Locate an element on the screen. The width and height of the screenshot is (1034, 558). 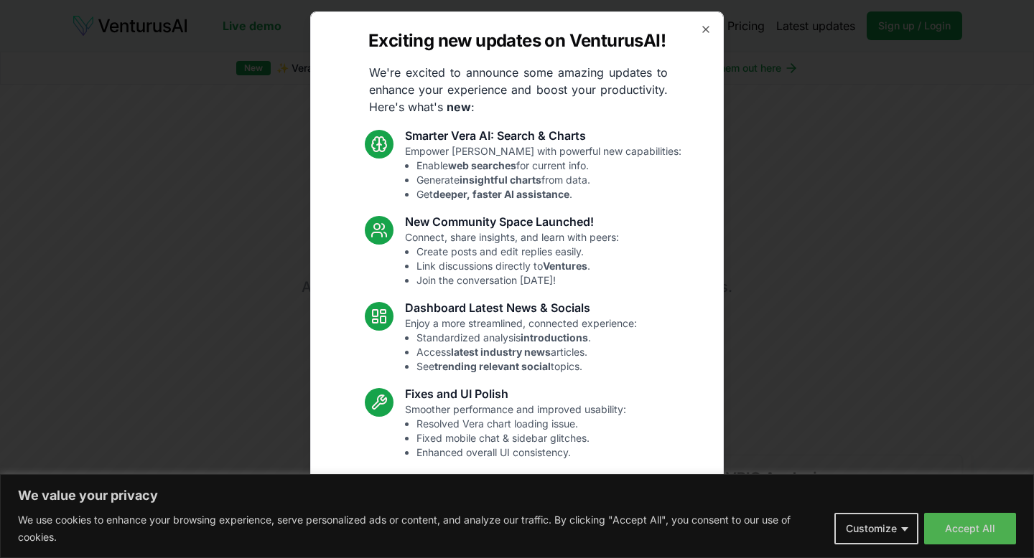
li: Enable for current info. is located at coordinates (548, 166).